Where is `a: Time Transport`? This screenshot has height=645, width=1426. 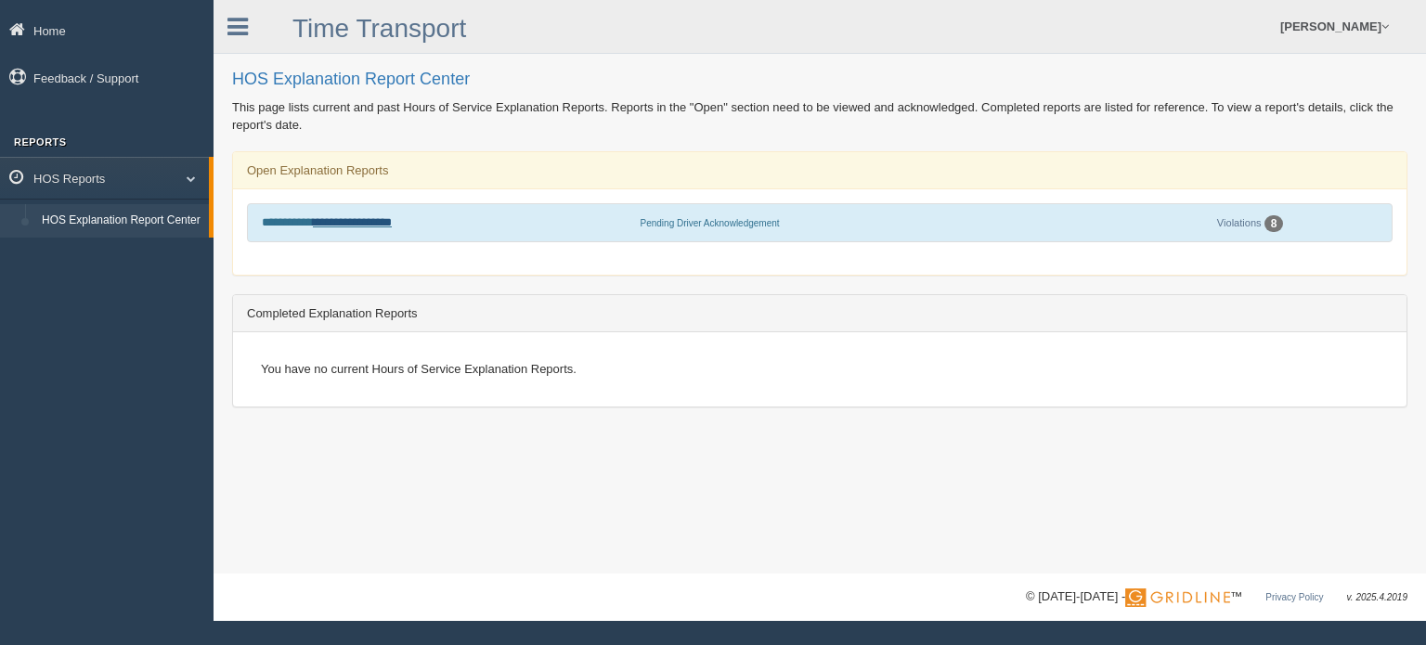
a: Time Transport is located at coordinates (379, 28).